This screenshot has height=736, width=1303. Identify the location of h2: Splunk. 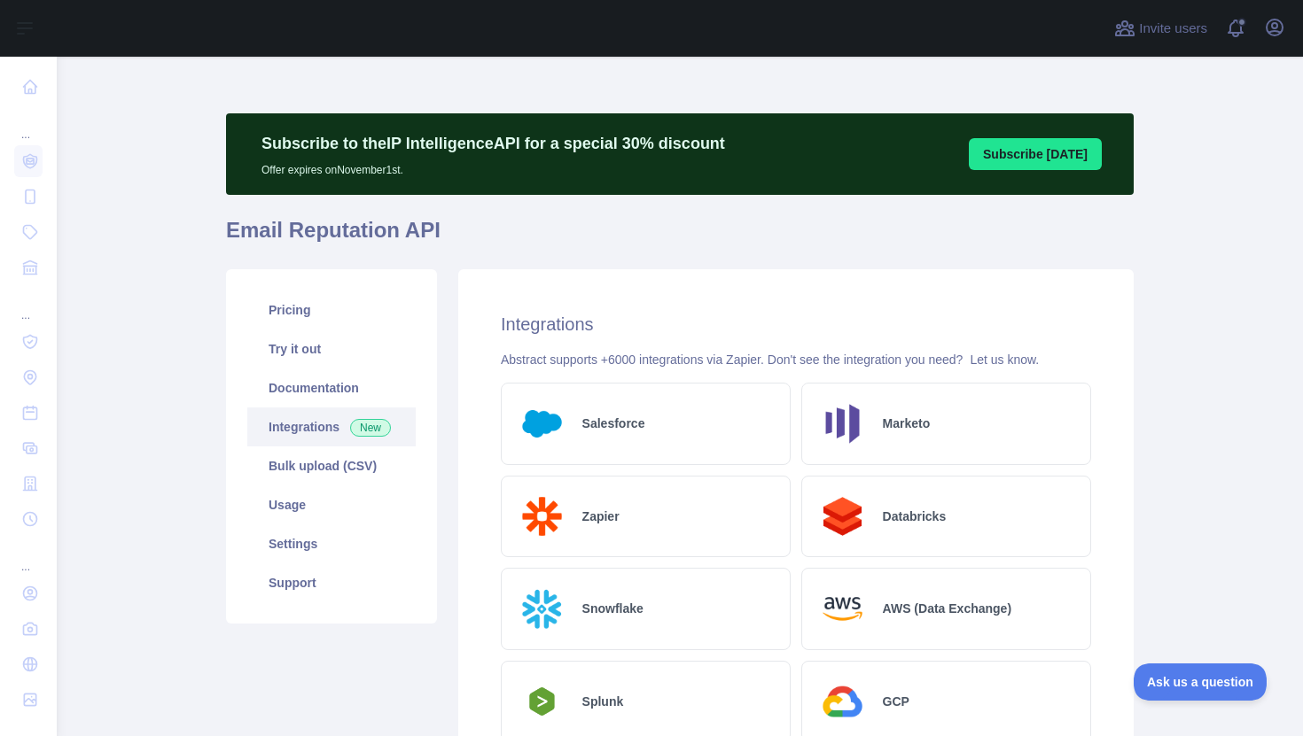
(603, 702).